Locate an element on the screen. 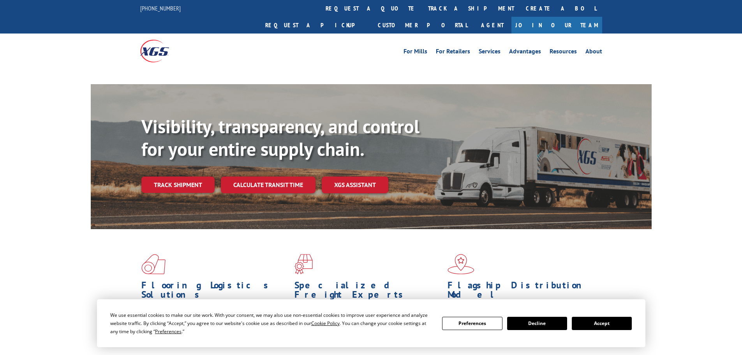 The image size is (742, 355). img: xgs-icon-flagship-distribution-model-red is located at coordinates (461, 264).